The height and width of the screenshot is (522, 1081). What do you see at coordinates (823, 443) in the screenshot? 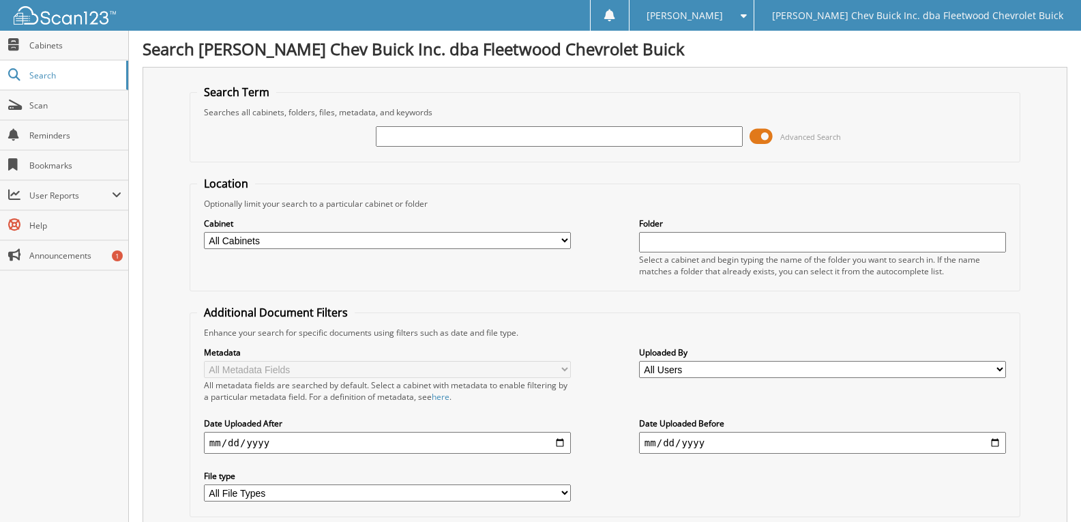
I see `input: end` at bounding box center [823, 443].